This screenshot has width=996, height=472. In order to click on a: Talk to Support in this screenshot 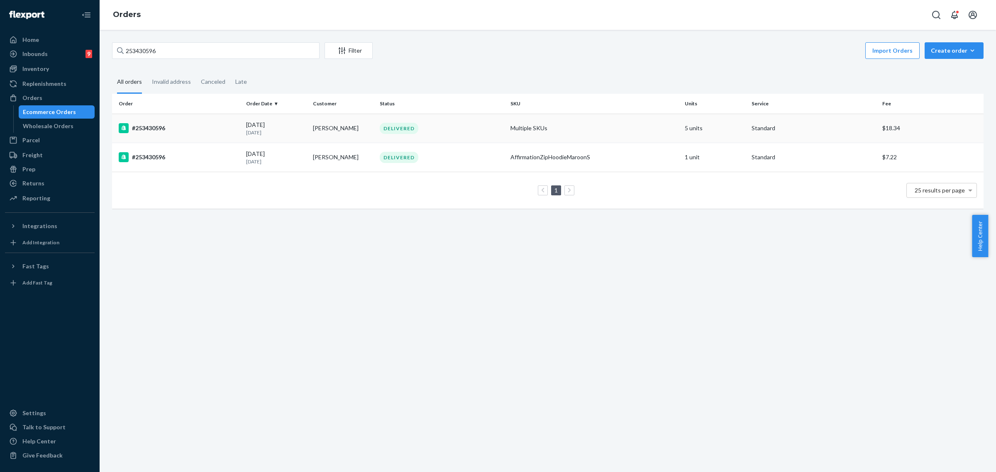, I will do `click(50, 428)`.